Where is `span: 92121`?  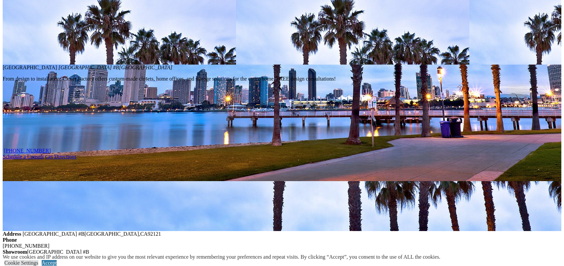
span: 92121 is located at coordinates (154, 234).